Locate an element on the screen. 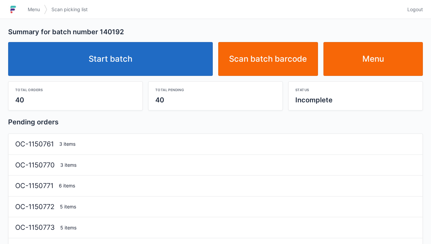 This screenshot has width=431, height=244. span: Menu is located at coordinates (34, 9).